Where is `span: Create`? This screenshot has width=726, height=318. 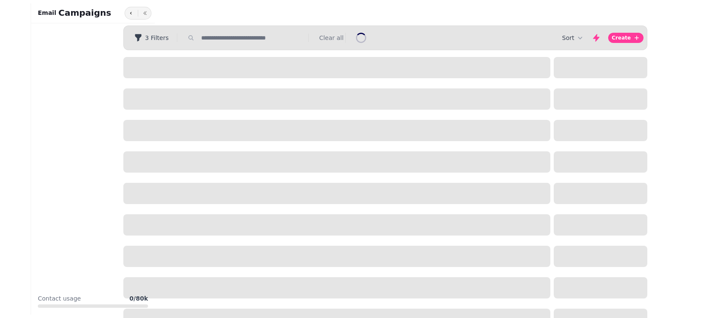 span: Create is located at coordinates (621, 38).